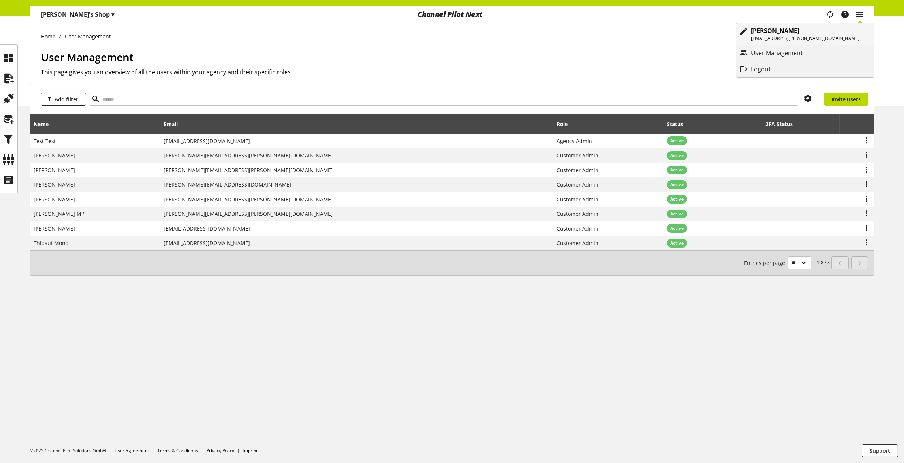  What do you see at coordinates (880, 450) in the screenshot?
I see `button: Support` at bounding box center [880, 450].